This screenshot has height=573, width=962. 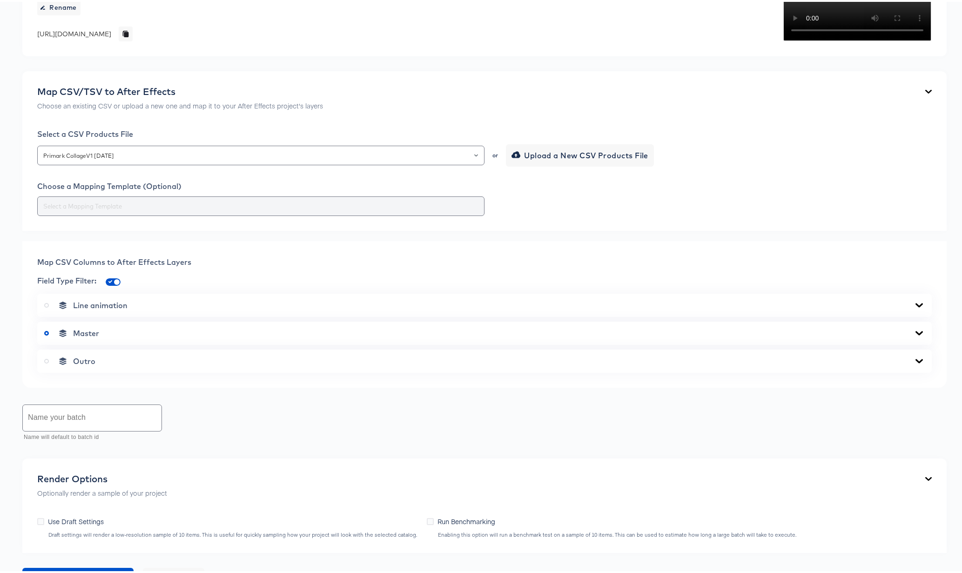 I want to click on div: Render Options, so click(x=102, y=477).